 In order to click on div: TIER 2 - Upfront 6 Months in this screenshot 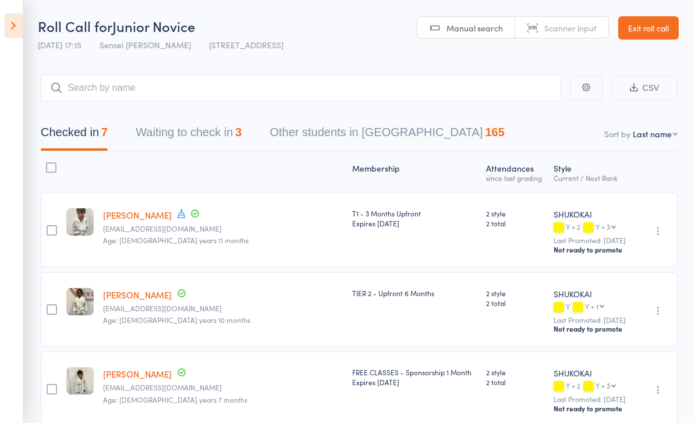, I will do `click(414, 293)`.